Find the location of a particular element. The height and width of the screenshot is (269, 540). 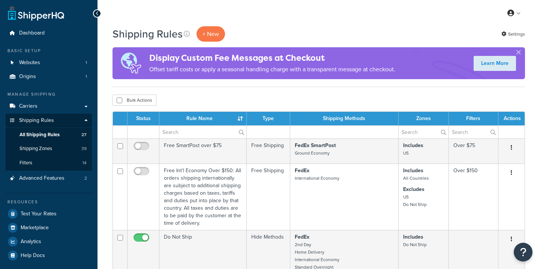

a: Filters 14 is located at coordinates (49, 163).